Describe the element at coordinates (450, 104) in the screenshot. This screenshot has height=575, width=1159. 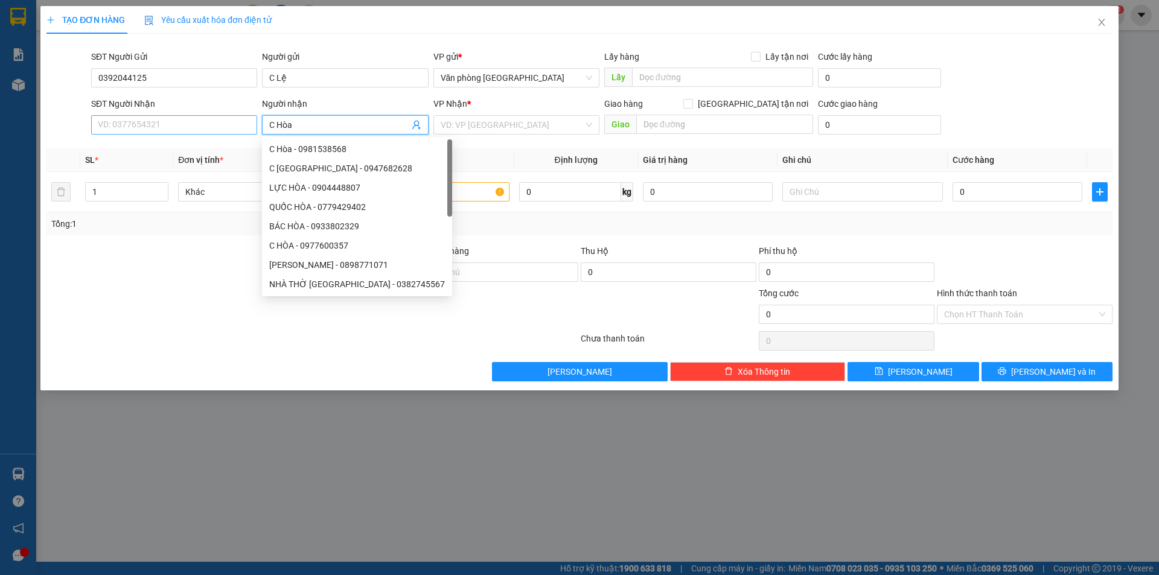
I see `span: VP Nhận` at that location.